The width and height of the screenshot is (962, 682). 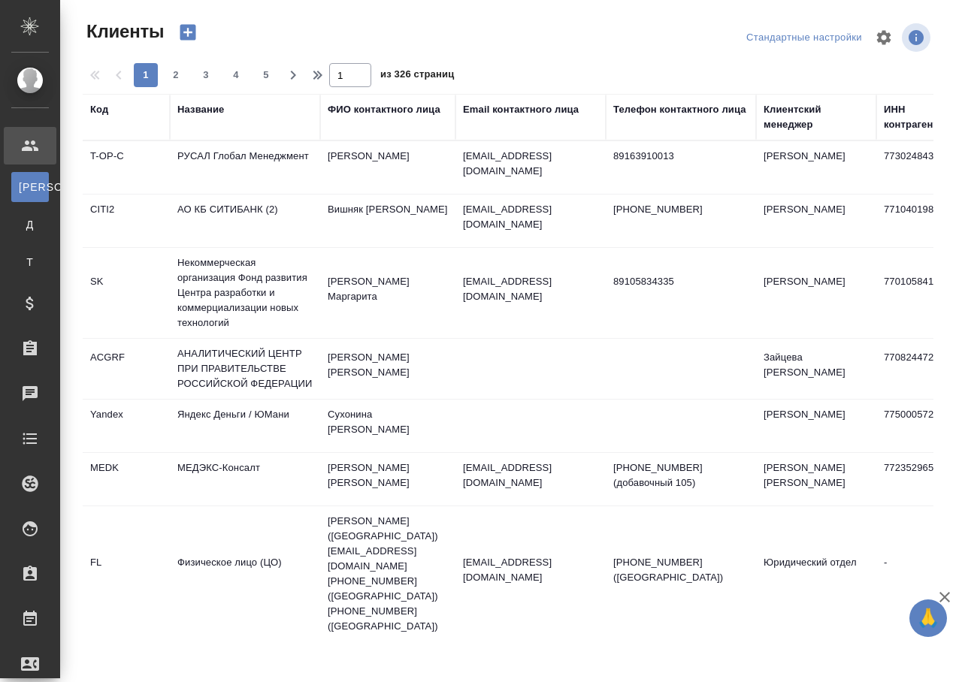 I want to click on td: Yandex, so click(x=126, y=426).